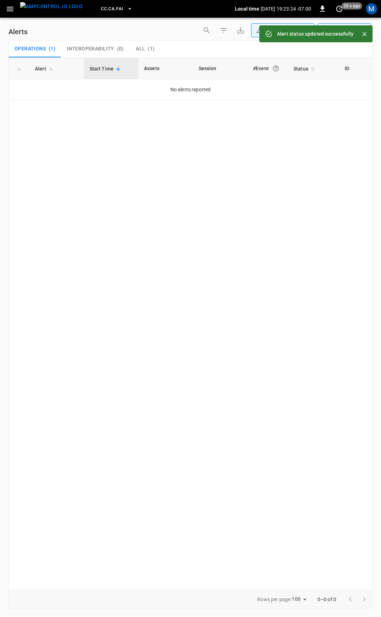  What do you see at coordinates (140, 49) in the screenshot?
I see `span: All` at bounding box center [140, 49].